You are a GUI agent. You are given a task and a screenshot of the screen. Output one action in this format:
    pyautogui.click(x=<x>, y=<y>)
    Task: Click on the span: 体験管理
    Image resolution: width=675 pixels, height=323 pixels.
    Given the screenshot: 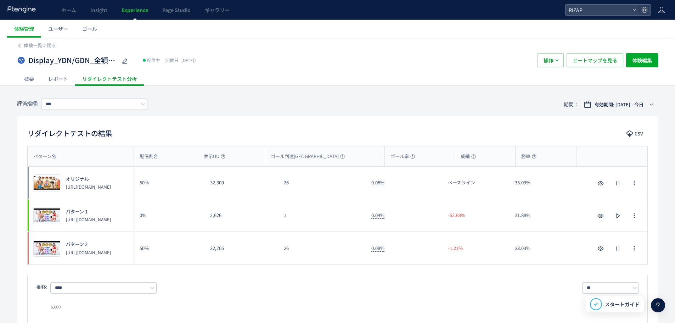 What is the action you would take?
    pyautogui.click(x=24, y=29)
    